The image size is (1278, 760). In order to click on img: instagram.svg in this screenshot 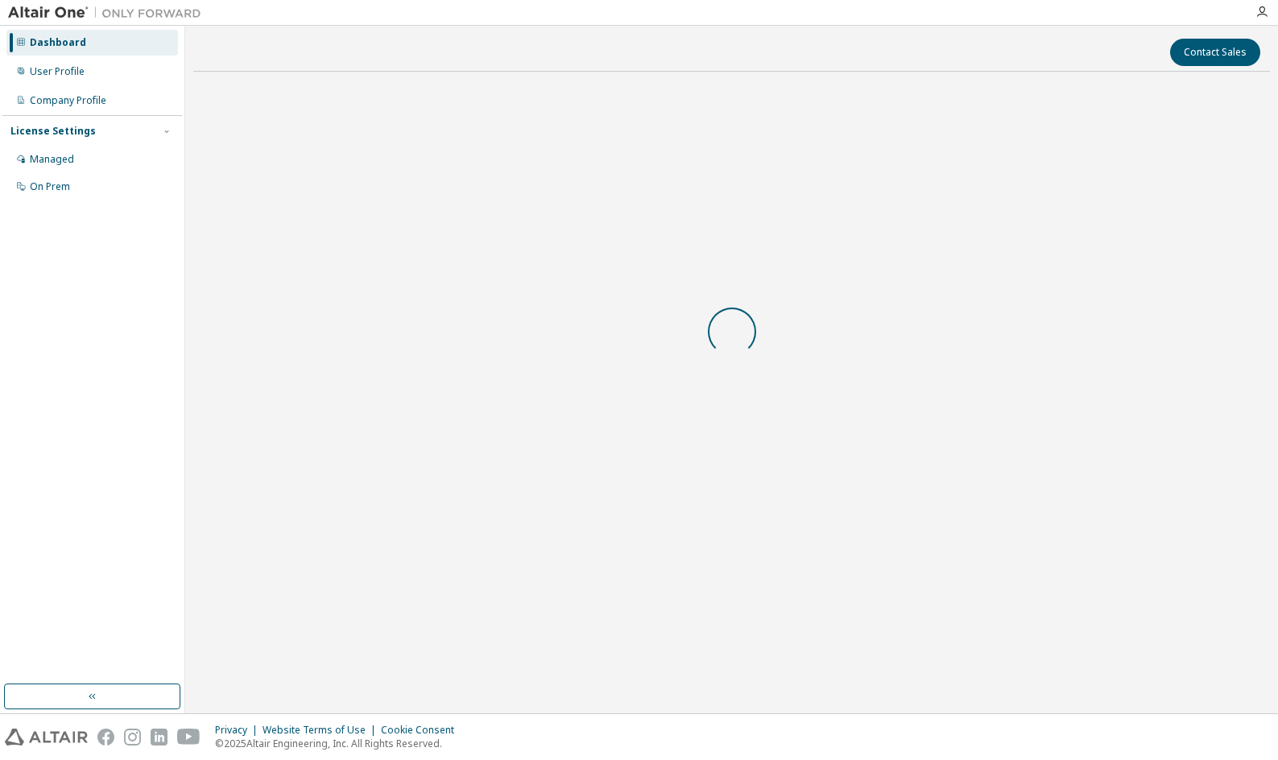, I will do `click(132, 737)`.